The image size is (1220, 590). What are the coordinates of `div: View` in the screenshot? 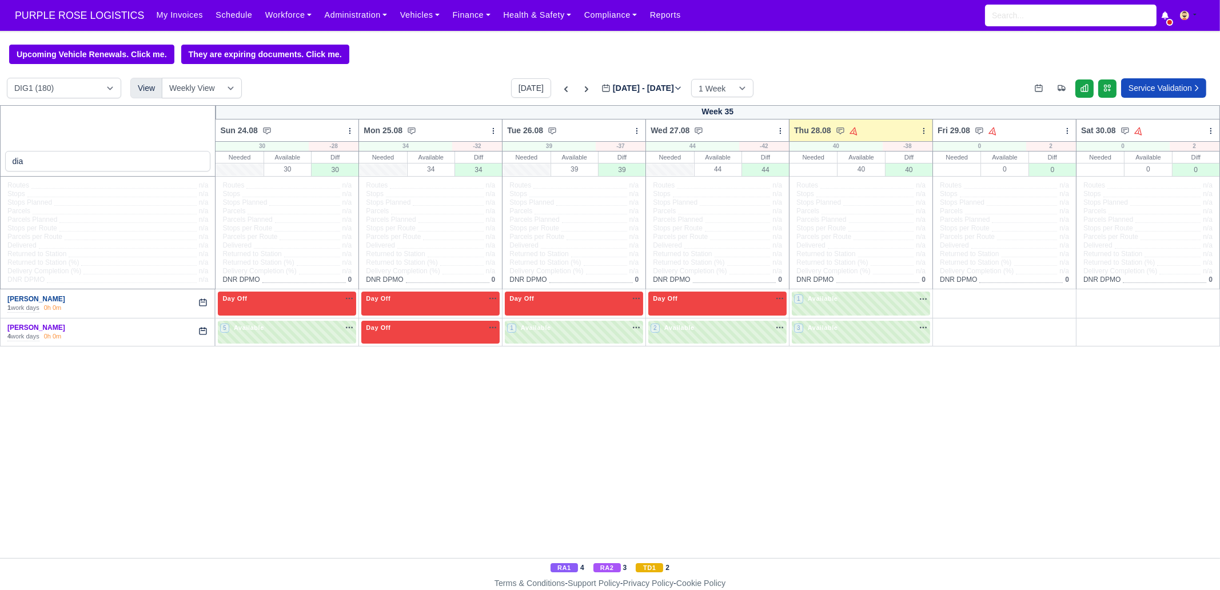 It's located at (146, 88).